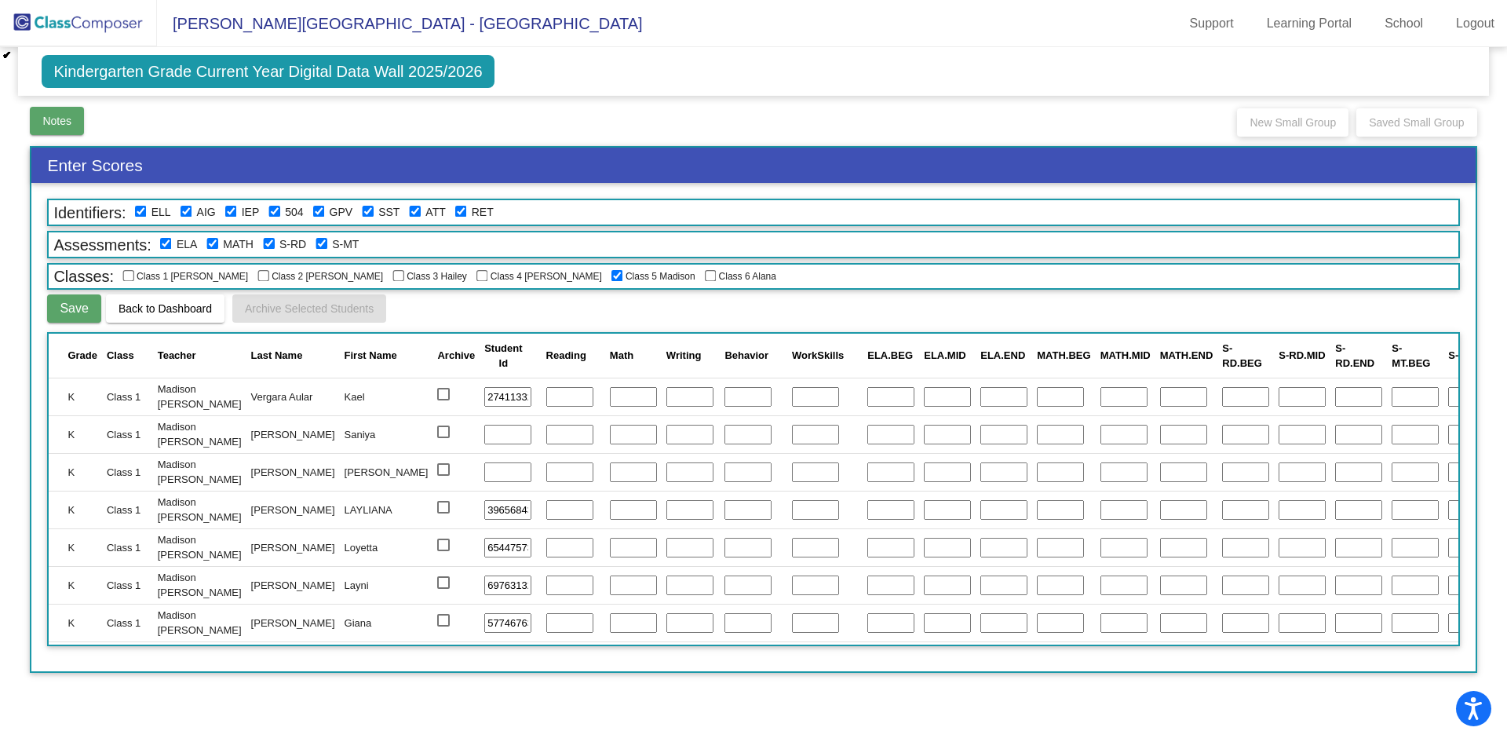  I want to click on td: Saniya, so click(386, 434).